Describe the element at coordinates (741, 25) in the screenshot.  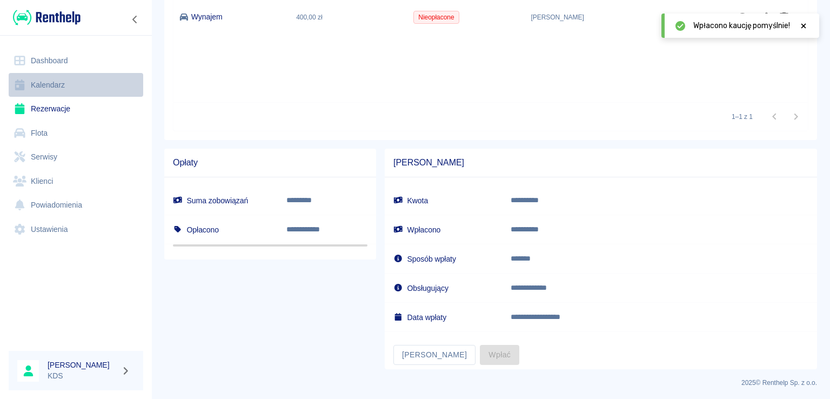
I see `span: Wpłacono kaucję pomyślnie!` at that location.